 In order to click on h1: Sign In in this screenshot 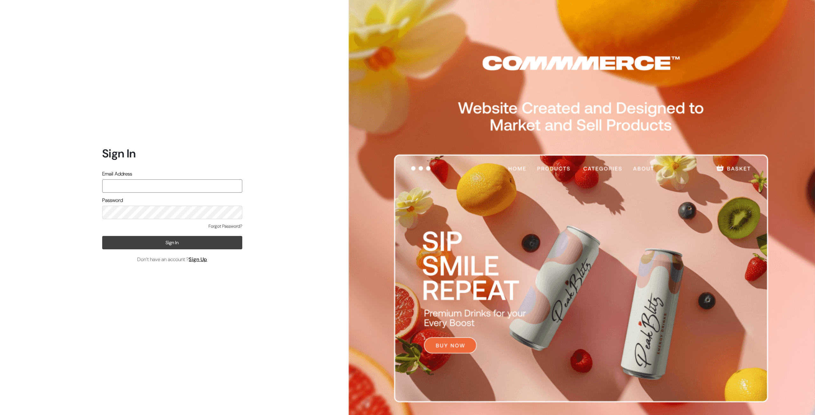, I will do `click(172, 153)`.